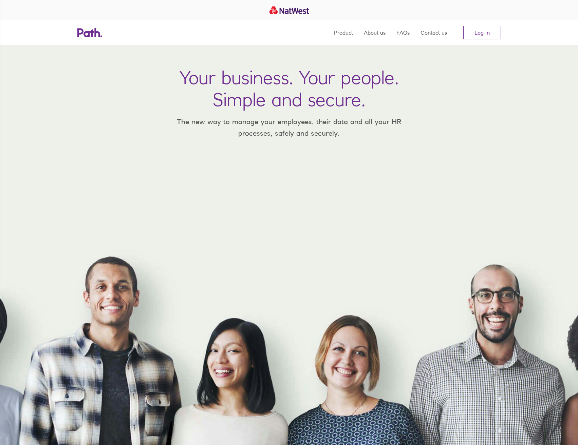 This screenshot has height=445, width=578. What do you see at coordinates (289, 127) in the screenshot?
I see `p: The new way to manage your employees, their data and all your HR processes, safely and securely.` at bounding box center [289, 127].